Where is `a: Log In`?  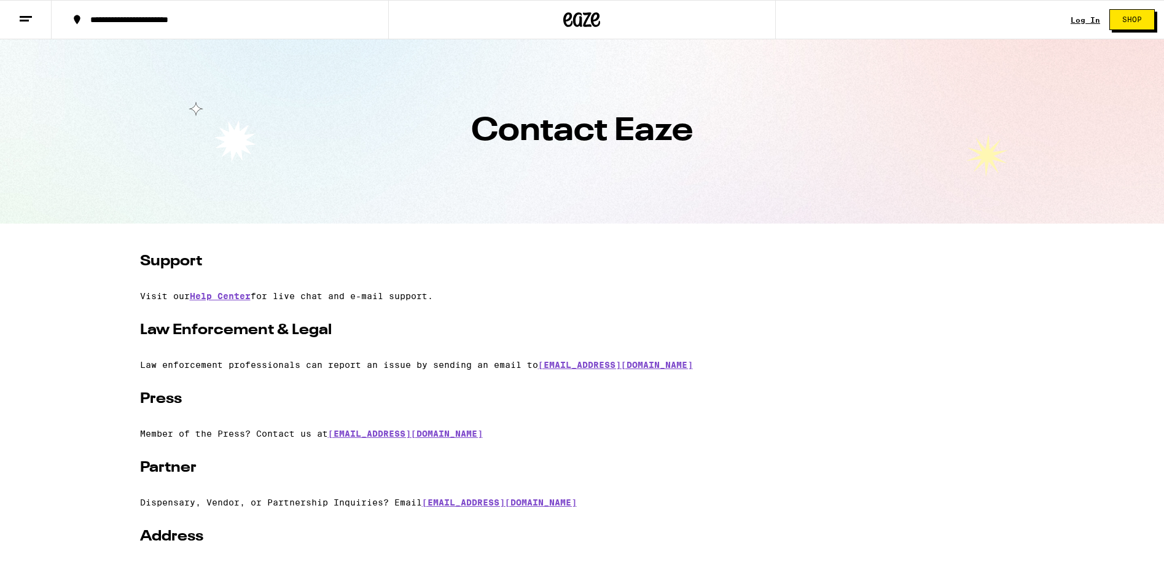 a: Log In is located at coordinates (1086, 20).